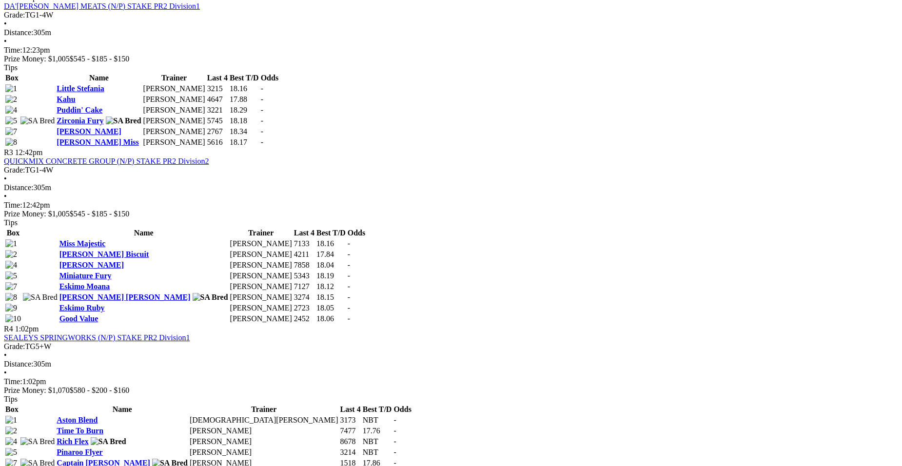 The height and width of the screenshot is (466, 902). I want to click on th: Last 4, so click(217, 78).